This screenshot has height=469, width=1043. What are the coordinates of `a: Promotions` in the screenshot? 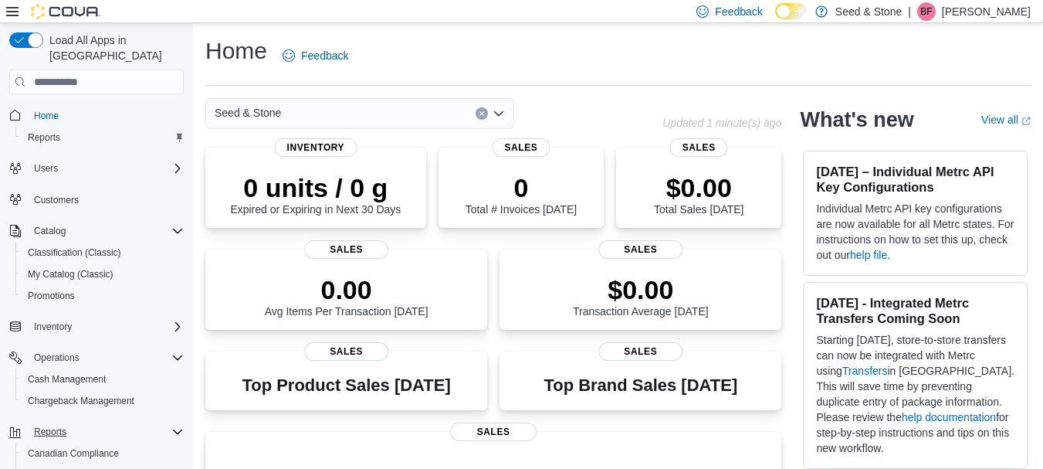 It's located at (51, 296).